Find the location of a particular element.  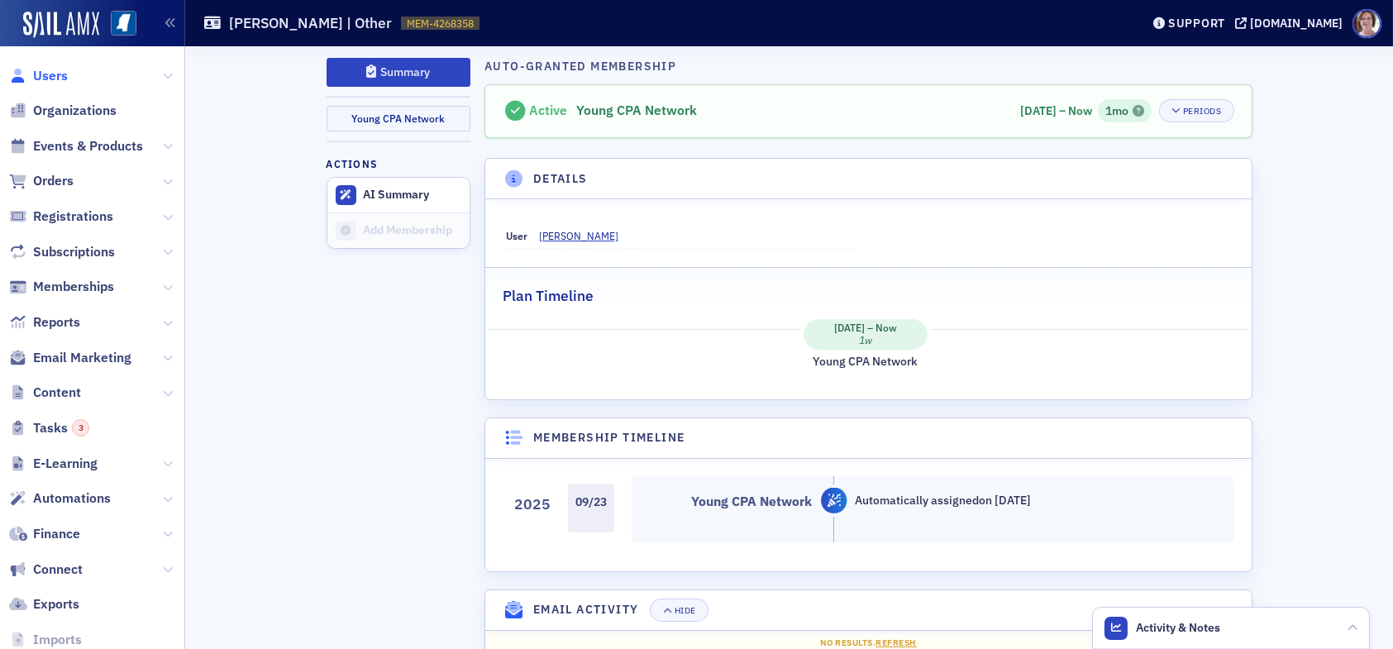

span: Email Marketing is located at coordinates (82, 358).